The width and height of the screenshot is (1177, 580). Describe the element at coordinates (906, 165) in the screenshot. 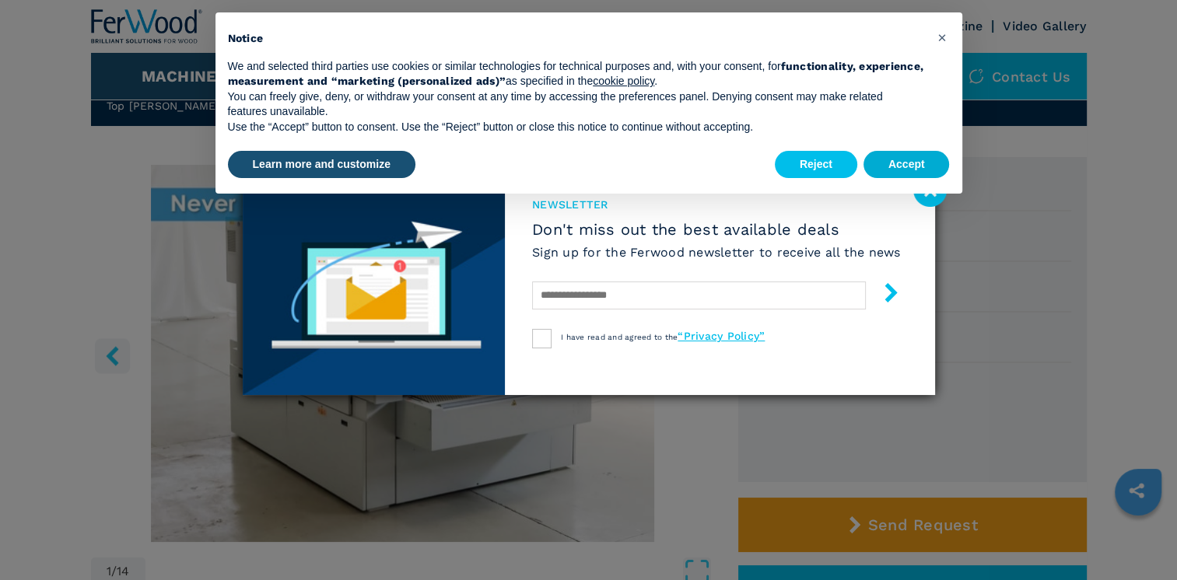

I see `button: Accept` at that location.